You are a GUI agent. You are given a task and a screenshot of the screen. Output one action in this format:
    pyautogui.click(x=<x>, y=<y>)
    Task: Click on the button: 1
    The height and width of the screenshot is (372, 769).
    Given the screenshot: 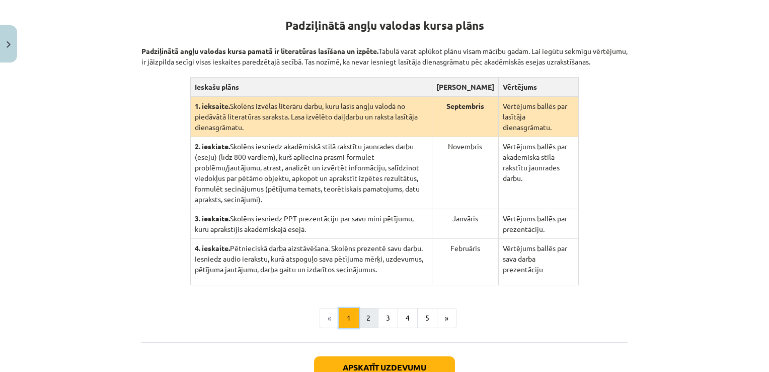 What is the action you would take?
    pyautogui.click(x=349, y=318)
    